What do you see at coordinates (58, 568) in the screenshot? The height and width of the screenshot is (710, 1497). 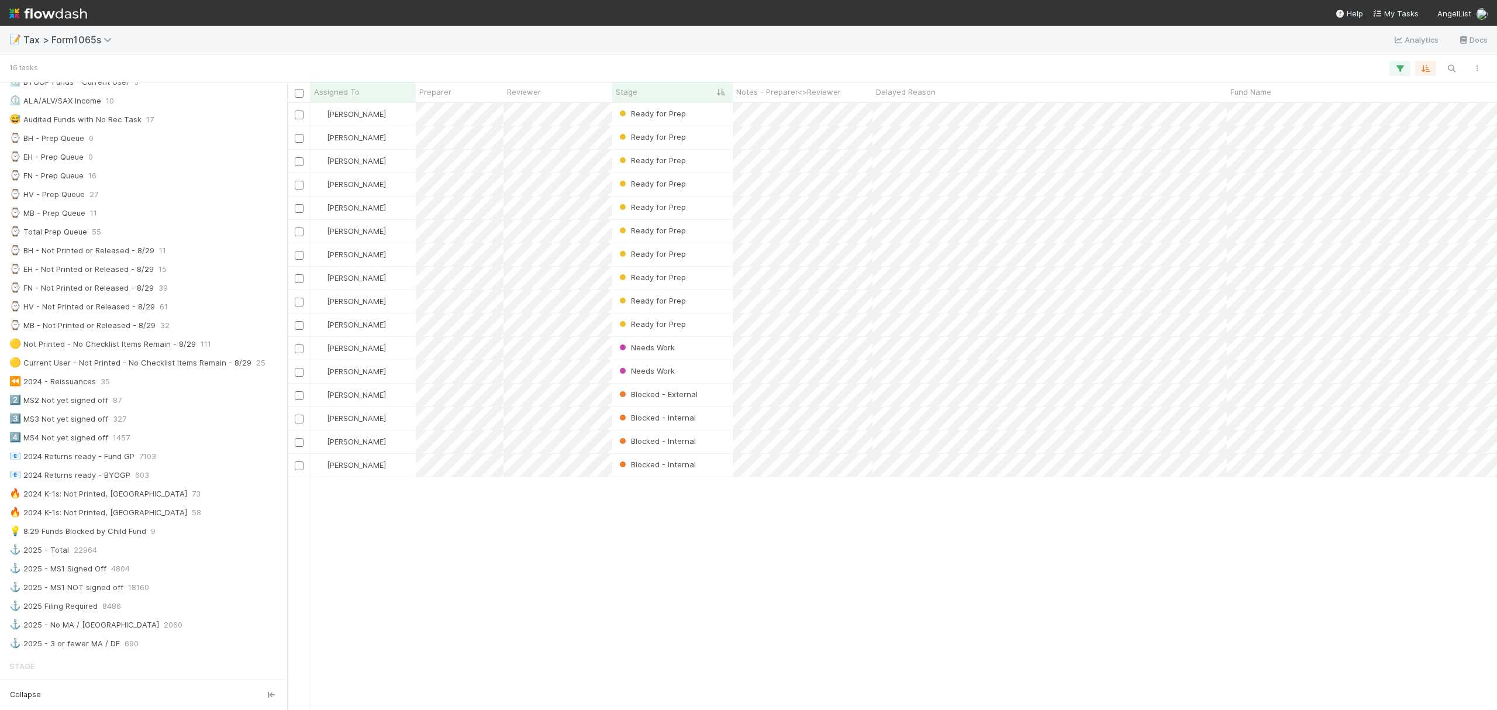 I see `div: 2025 - MS1 Signed Off` at bounding box center [58, 568].